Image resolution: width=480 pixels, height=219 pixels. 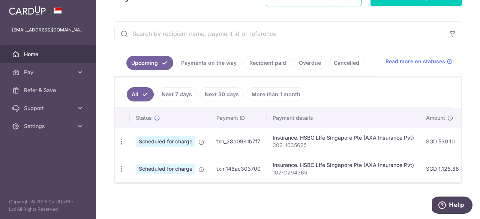 I want to click on td: SGD 1,126.86, so click(x=442, y=169).